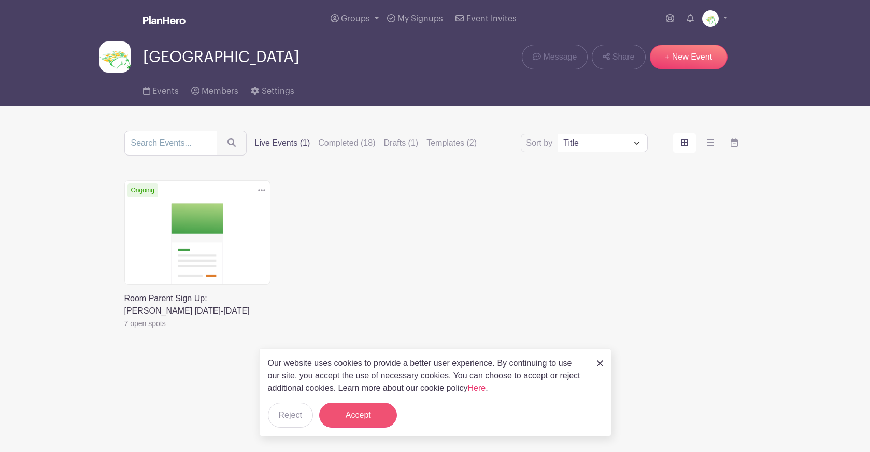 The image size is (870, 452). What do you see at coordinates (355, 19) in the screenshot?
I see `span: Groups` at bounding box center [355, 19].